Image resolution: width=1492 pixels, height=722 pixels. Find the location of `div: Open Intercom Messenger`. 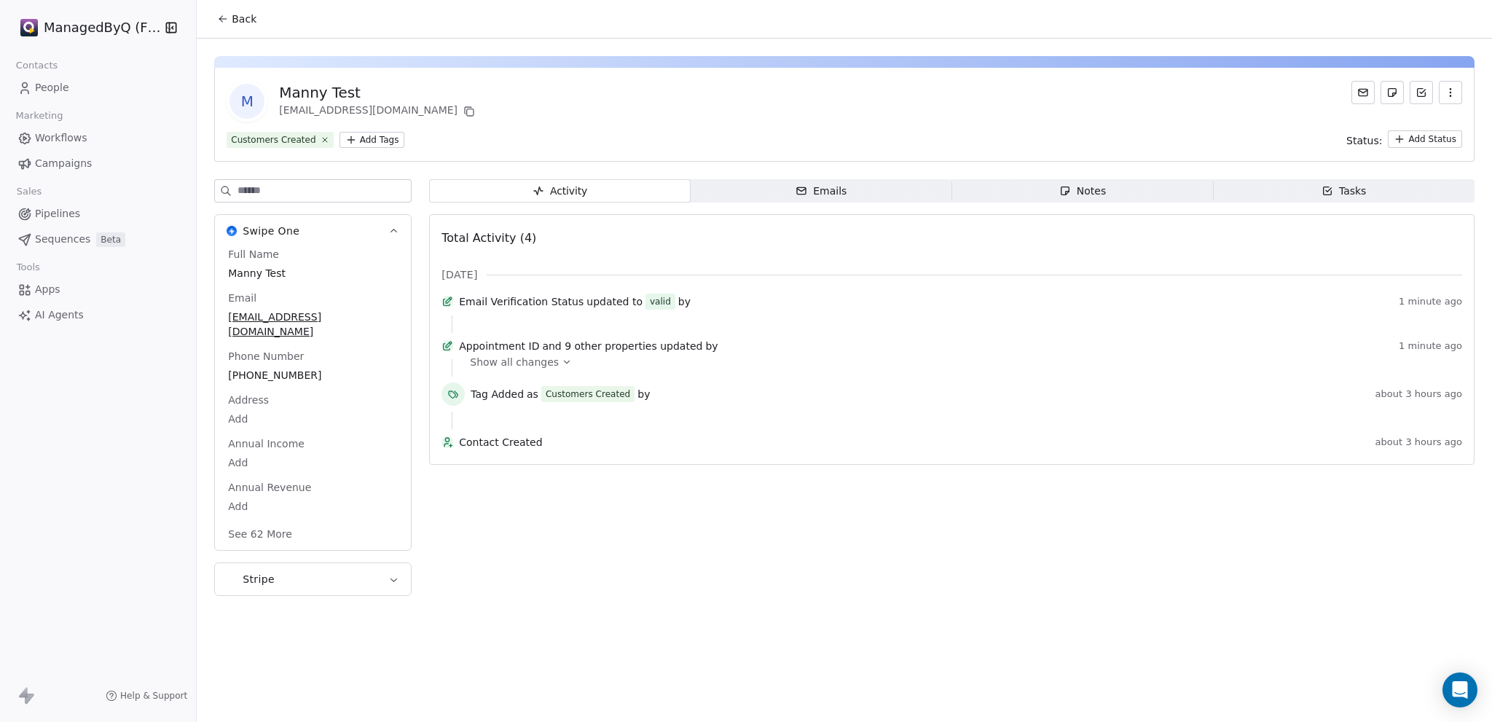

div: Open Intercom Messenger is located at coordinates (1459, 690).